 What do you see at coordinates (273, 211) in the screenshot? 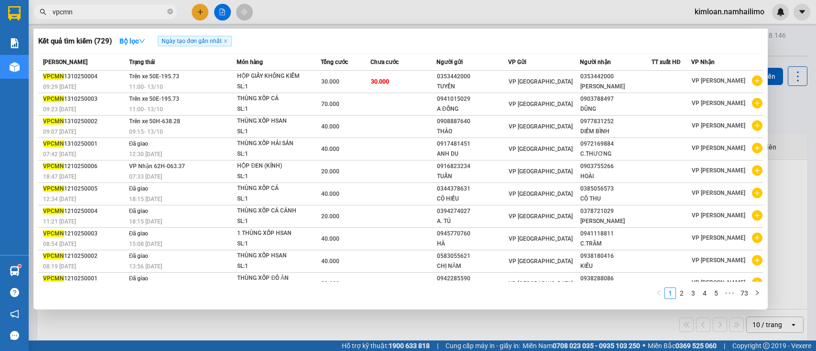
I see `div: THÙNG XỐP CÁ CẢNH` at bounding box center [273, 211].